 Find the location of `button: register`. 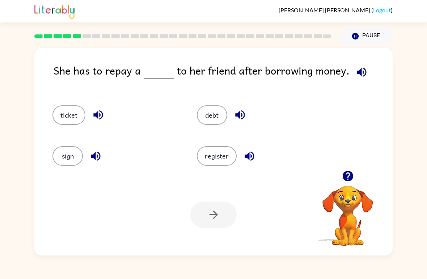

button: register is located at coordinates (217, 156).